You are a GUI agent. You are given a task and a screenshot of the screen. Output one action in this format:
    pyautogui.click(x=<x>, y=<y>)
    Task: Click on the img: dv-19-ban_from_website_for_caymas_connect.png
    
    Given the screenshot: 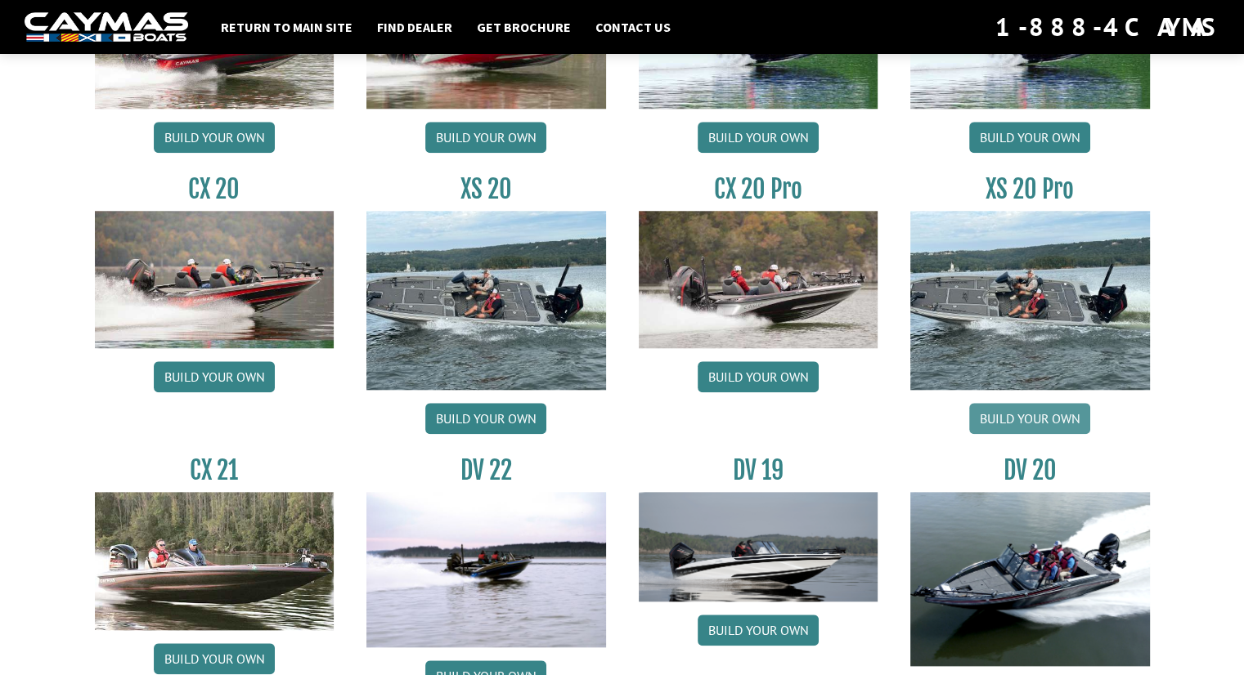 What is the action you would take?
    pyautogui.click(x=758, y=547)
    